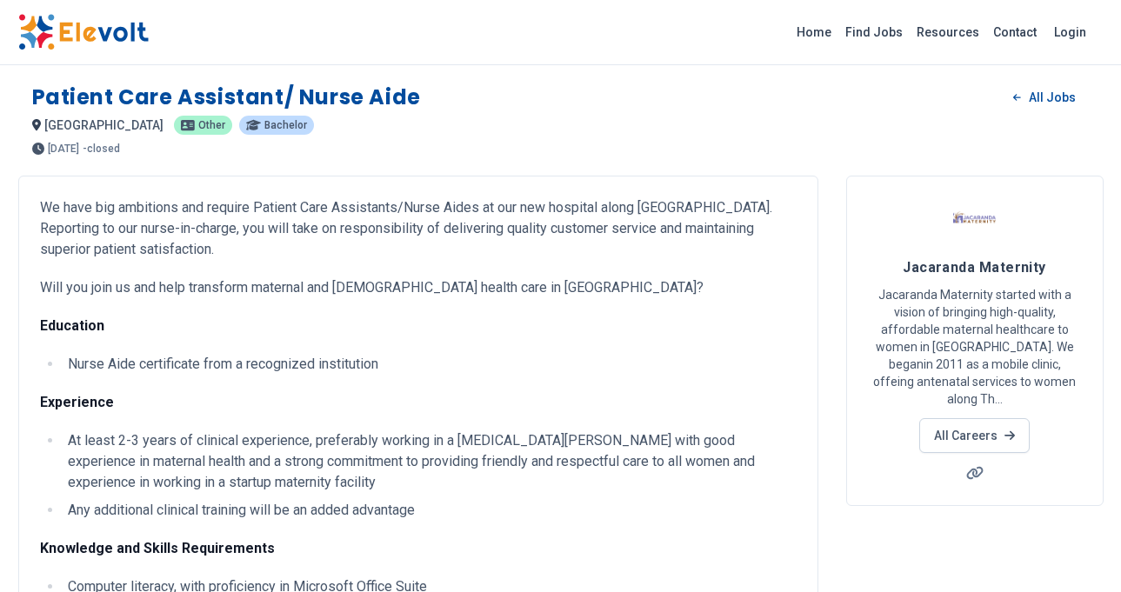 The image size is (1121, 592). What do you see at coordinates (157, 548) in the screenshot?
I see `strong: Knowledge and Skills Requirements` at bounding box center [157, 548].